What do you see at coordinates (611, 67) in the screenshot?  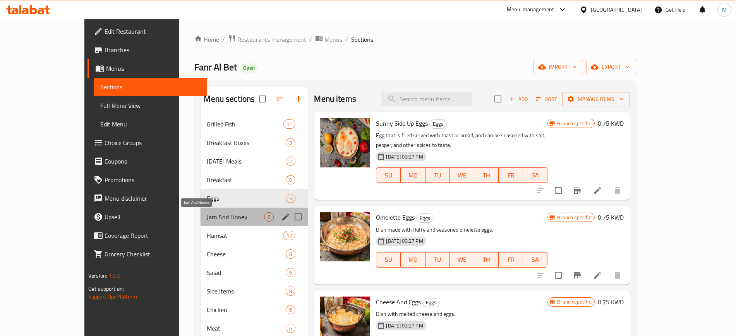 I see `button: export` at bounding box center [611, 67].